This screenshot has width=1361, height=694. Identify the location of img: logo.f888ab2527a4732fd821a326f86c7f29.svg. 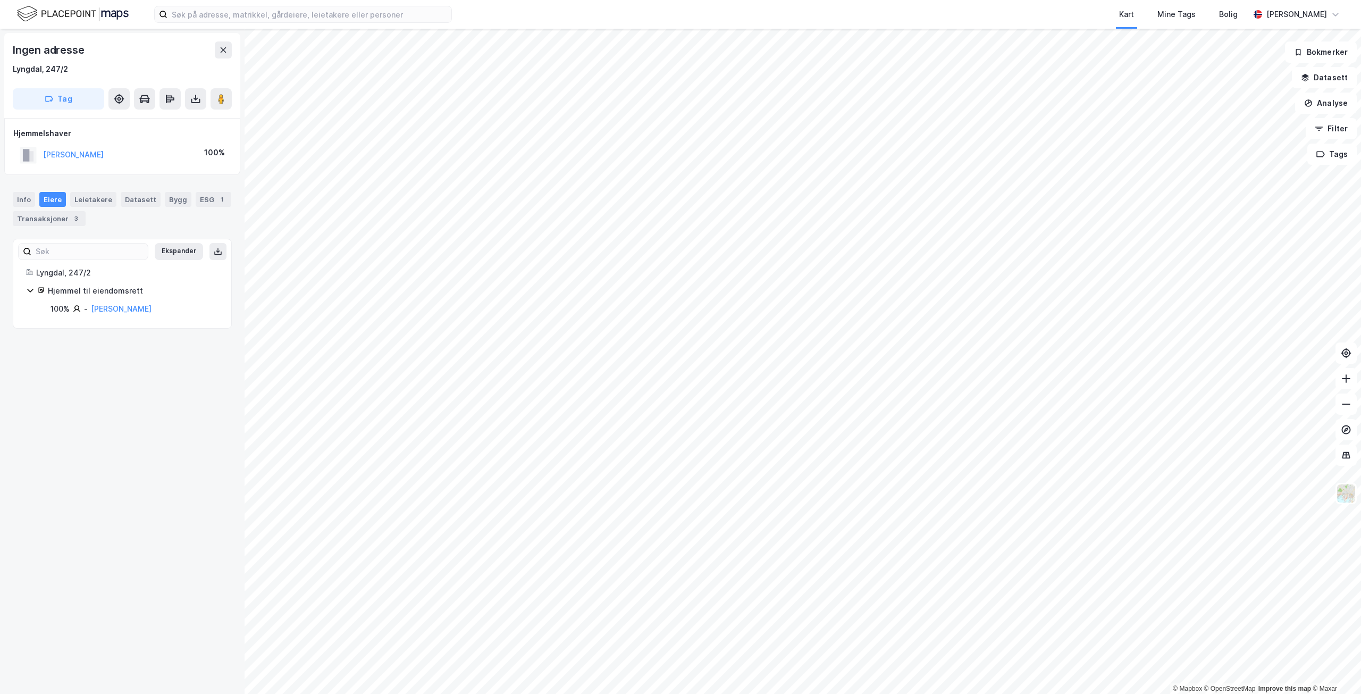
(73, 14).